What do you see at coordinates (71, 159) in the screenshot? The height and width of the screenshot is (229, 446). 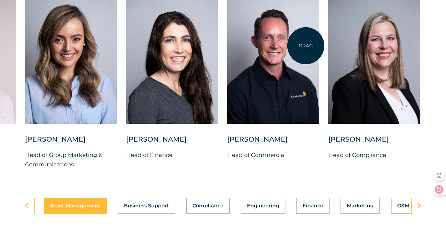 I see `p: Head of Group Marketing & Communications` at bounding box center [71, 159].